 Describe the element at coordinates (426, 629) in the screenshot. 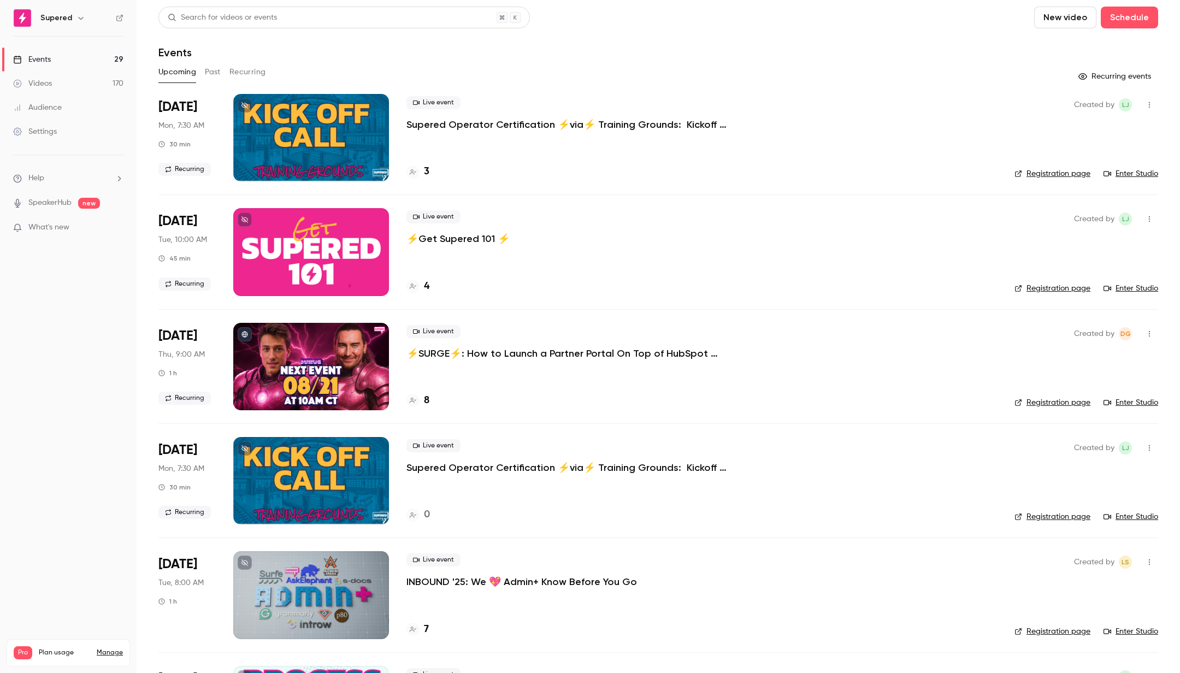

I see `h4: 7` at that location.